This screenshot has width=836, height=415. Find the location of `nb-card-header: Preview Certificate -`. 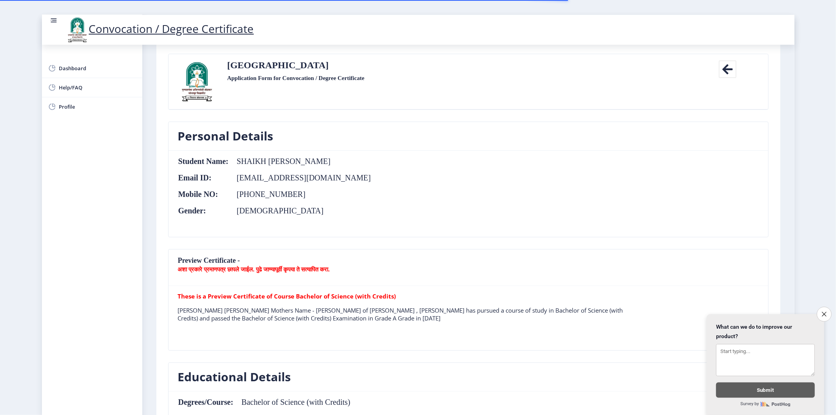

nb-card-header: Preview Certificate - is located at coordinates (468, 267).